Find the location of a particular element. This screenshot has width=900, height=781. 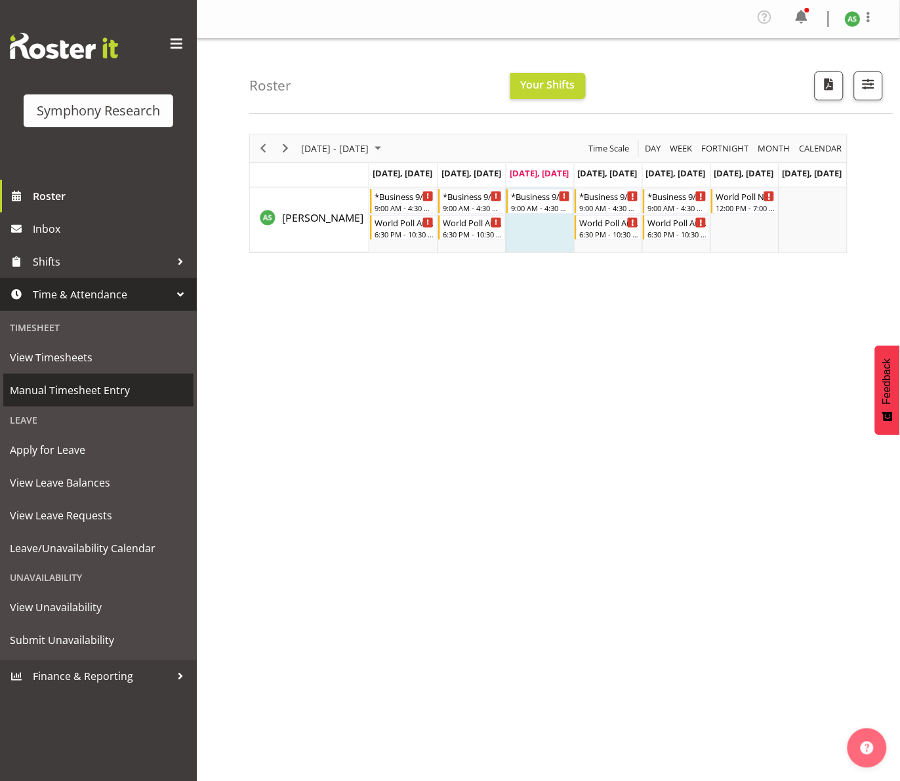

button: Fortnight is located at coordinates (725, 148).